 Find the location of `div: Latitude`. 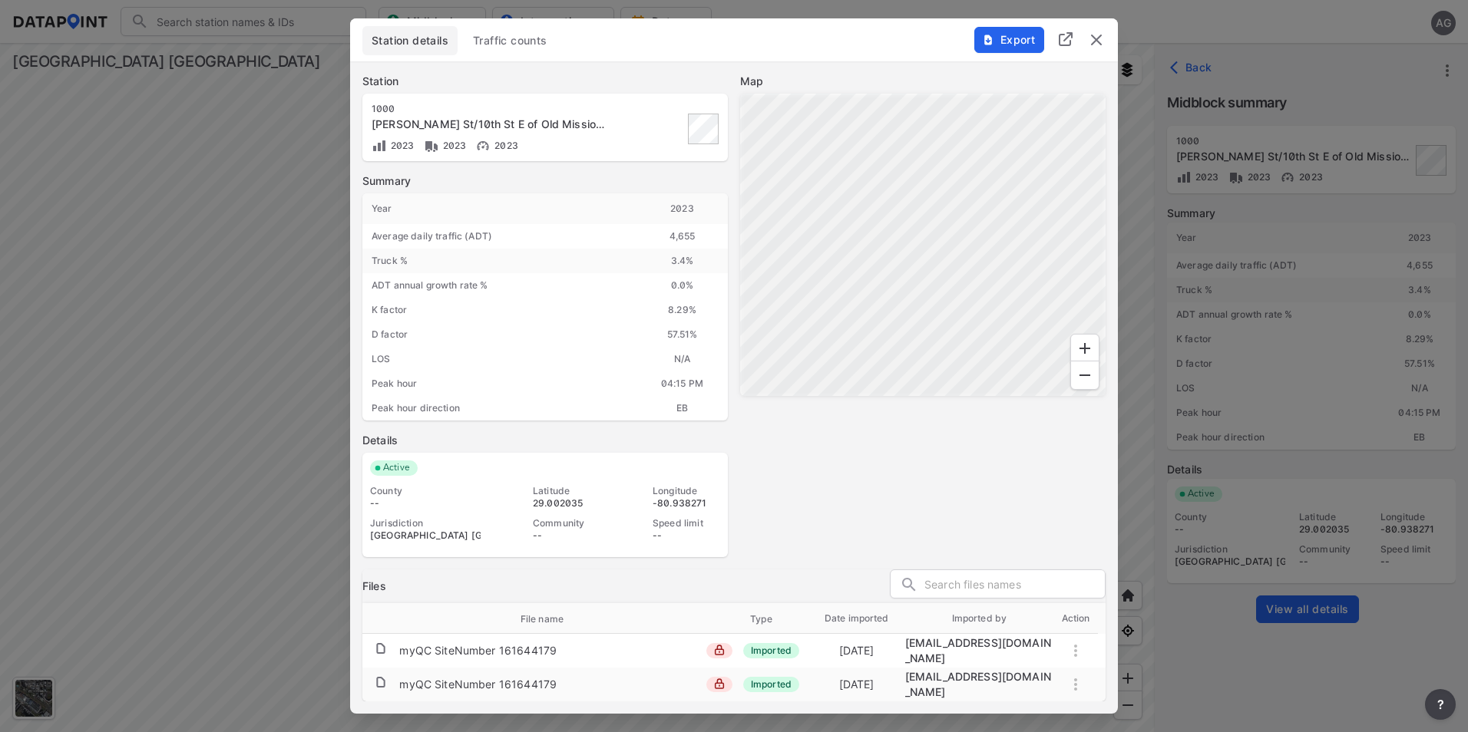

div: Latitude is located at coordinates (566, 491).